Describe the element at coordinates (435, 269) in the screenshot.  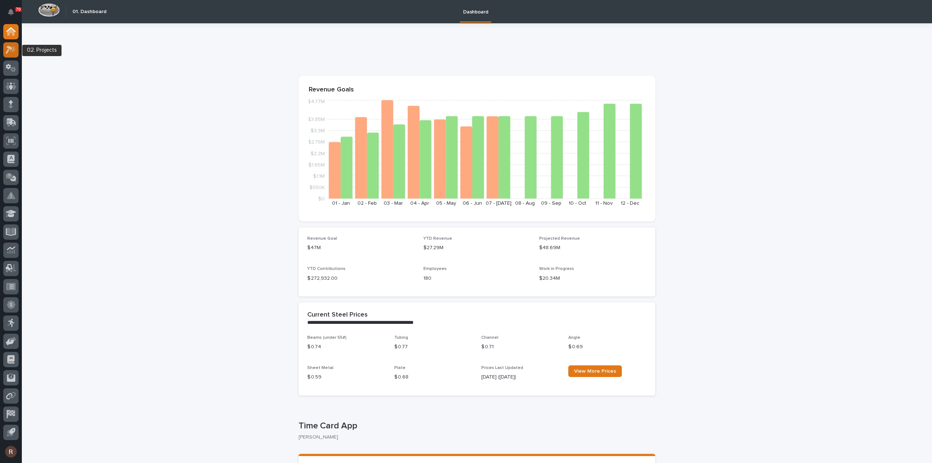
I see `span: Employees` at that location.